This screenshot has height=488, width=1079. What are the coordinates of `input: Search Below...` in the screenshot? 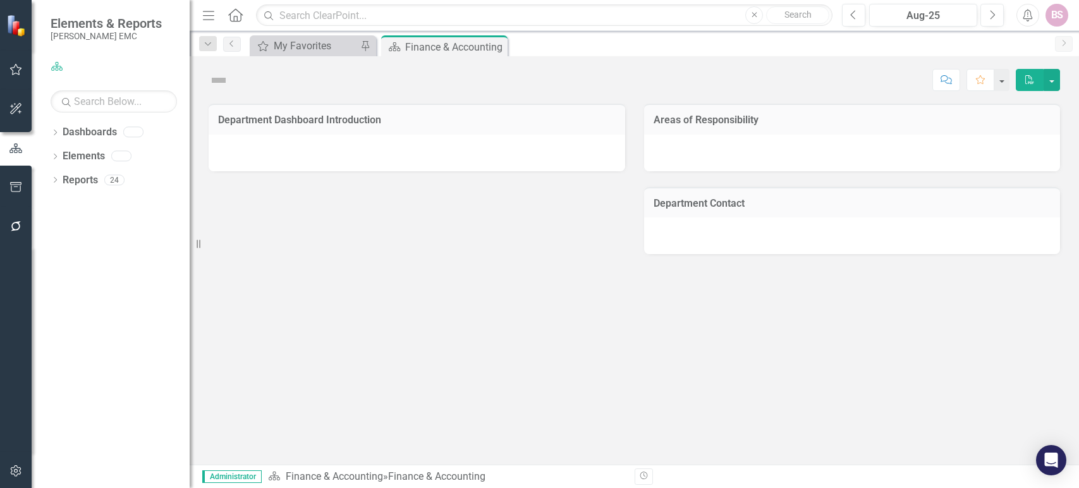 It's located at (114, 101).